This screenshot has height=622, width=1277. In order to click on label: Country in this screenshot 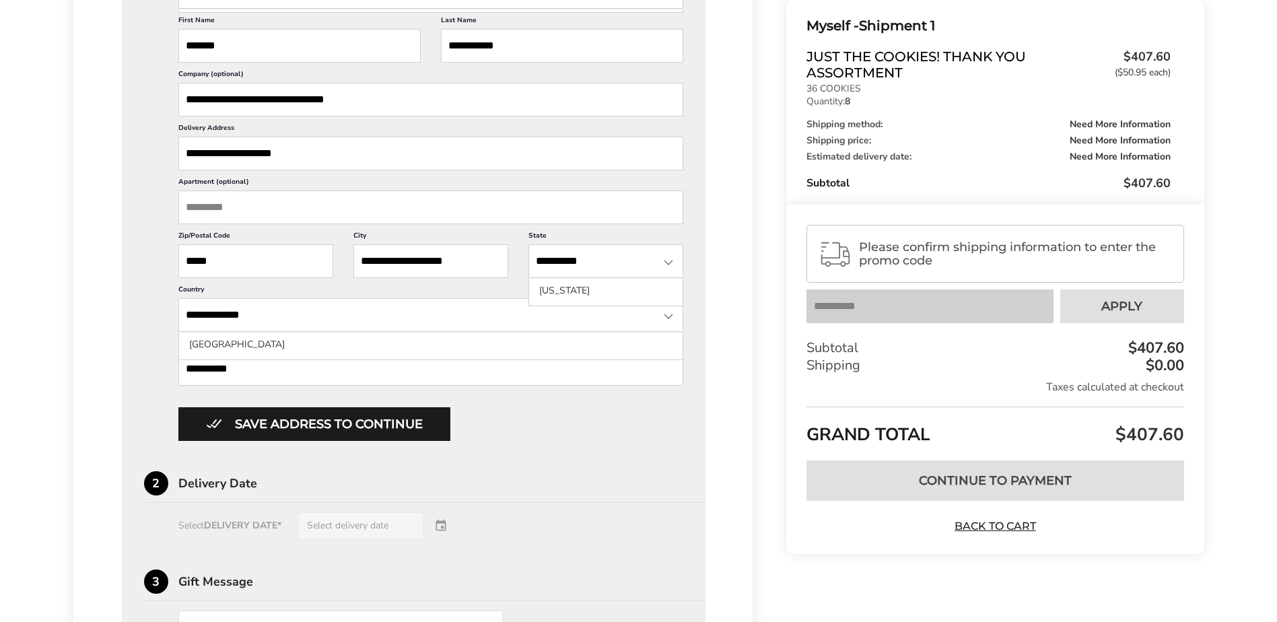, I will do `click(431, 291)`.